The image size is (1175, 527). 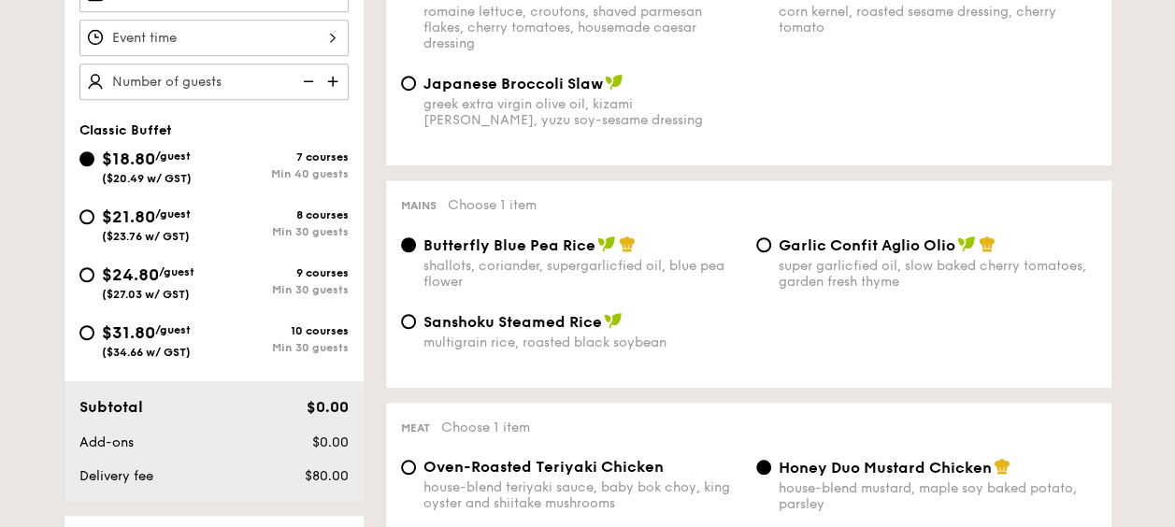 What do you see at coordinates (87, 333) in the screenshot?
I see `input: $31.80/guest($34.66 w/ GST)10 coursesMin 30 guests` at bounding box center [87, 333].